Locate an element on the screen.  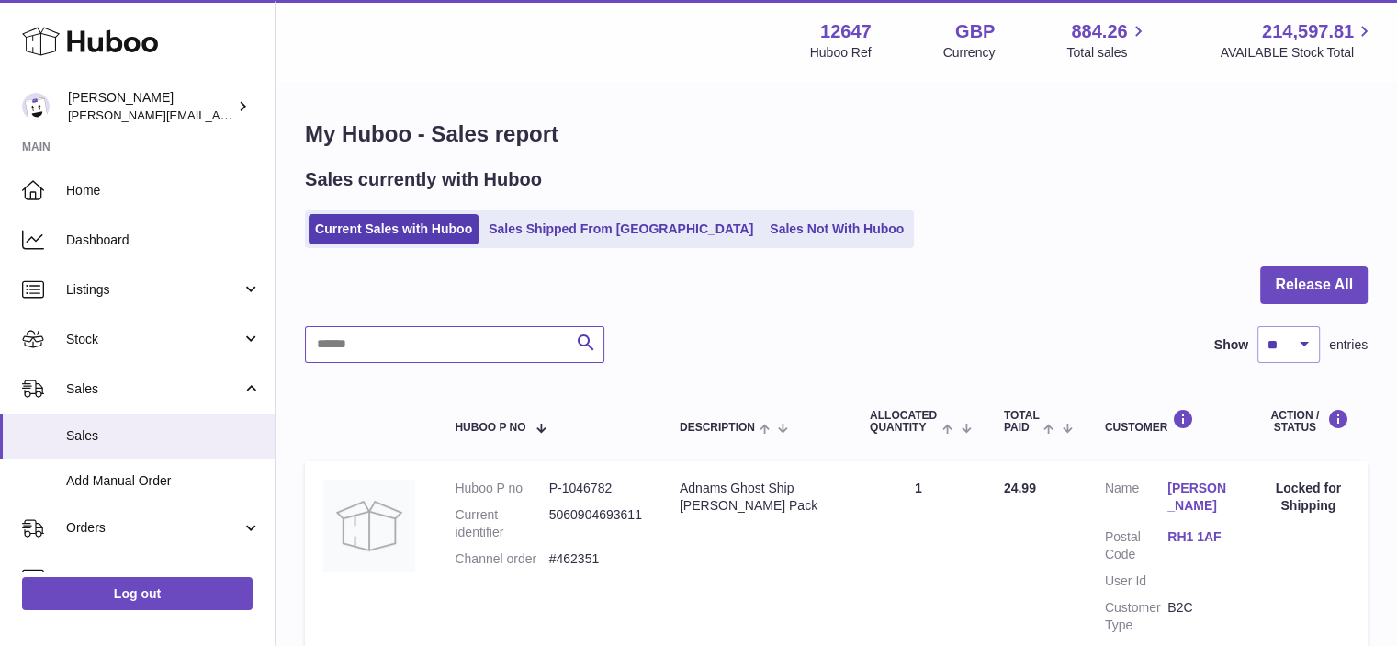
span: 214,597.81 is located at coordinates (1308, 31).